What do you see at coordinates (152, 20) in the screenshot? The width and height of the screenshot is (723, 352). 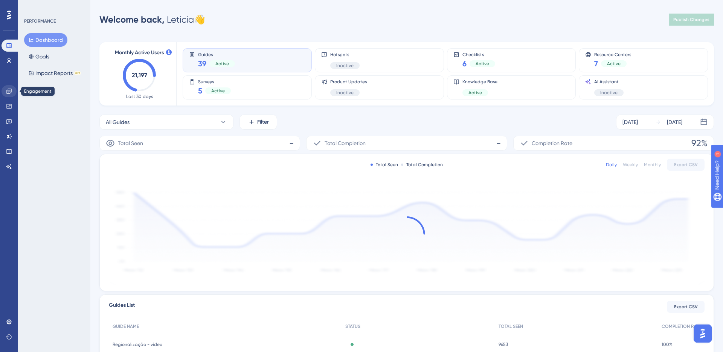 I see `div: Leticia 👋` at bounding box center [152, 20].